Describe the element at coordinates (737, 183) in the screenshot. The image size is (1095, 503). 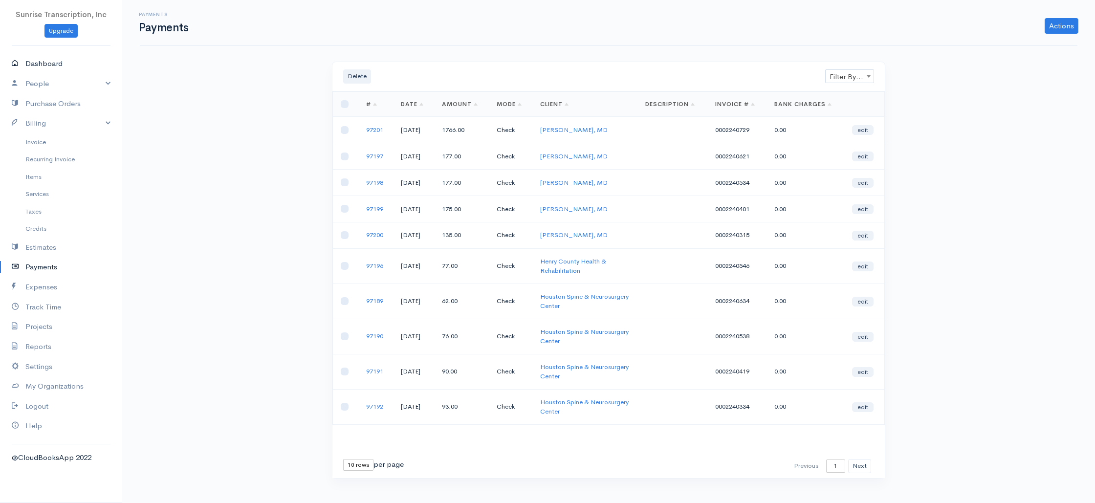
I see `td: 0002240534` at that location.